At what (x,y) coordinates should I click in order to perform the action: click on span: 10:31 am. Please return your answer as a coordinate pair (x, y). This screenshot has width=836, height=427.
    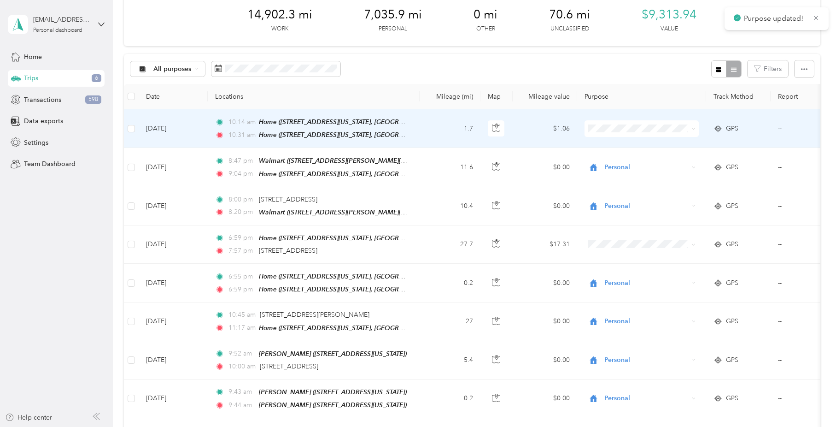
    Looking at the image, I should click on (241, 135).